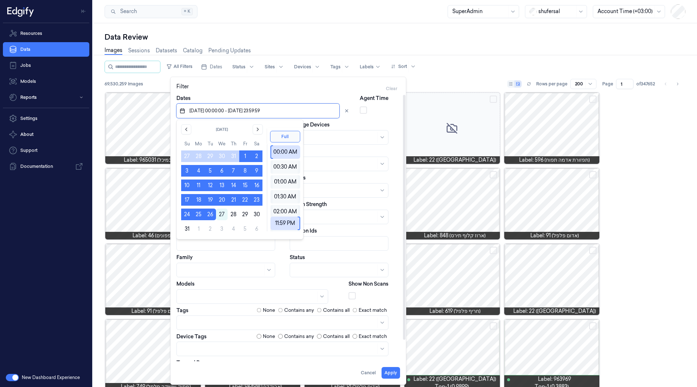  What do you see at coordinates (191, 336) in the screenshot?
I see `label: Device Tags` at bounding box center [191, 336].